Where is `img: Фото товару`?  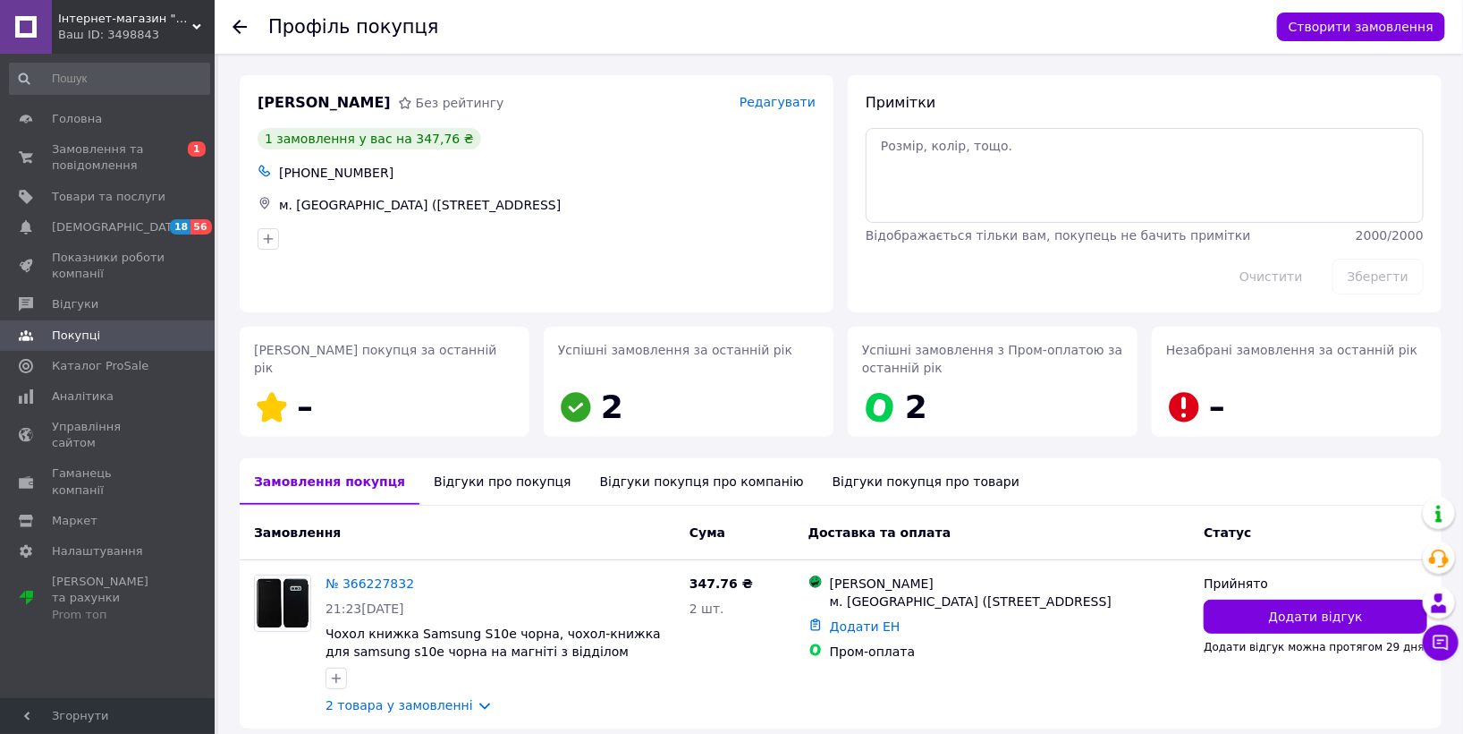 img: Фото товару is located at coordinates (283, 603).